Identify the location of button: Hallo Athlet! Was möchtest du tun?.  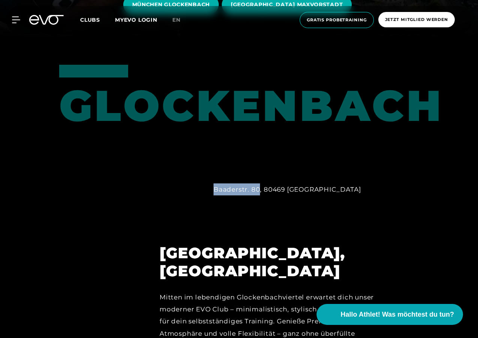
(390, 315).